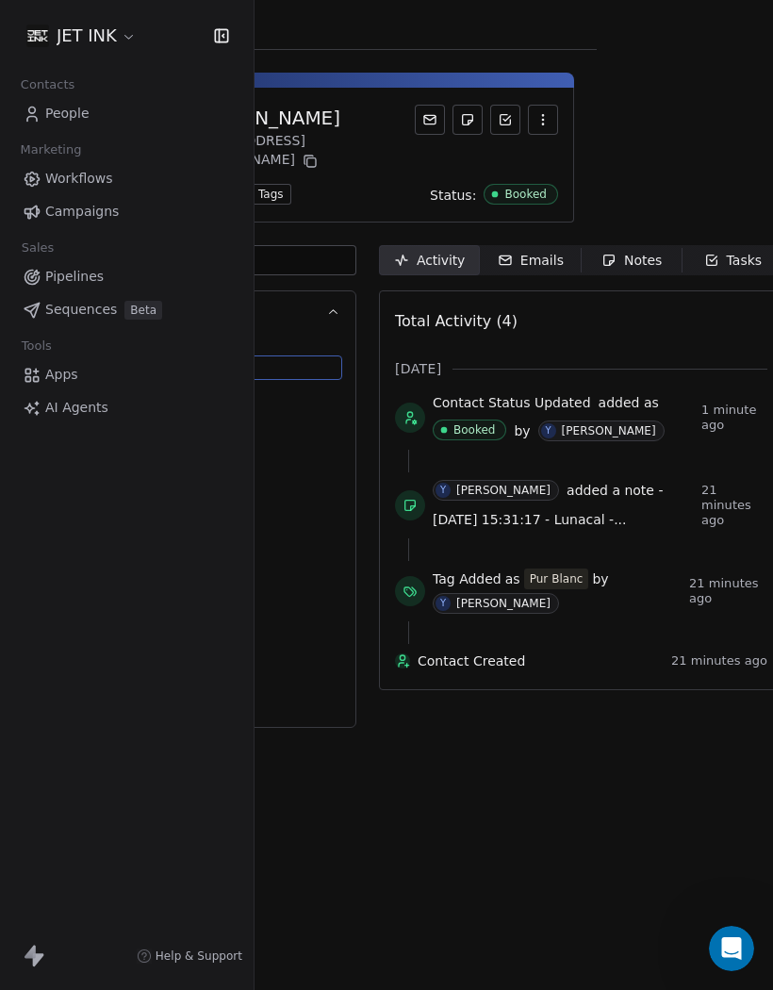  I want to click on span: AI Agents, so click(76, 407).